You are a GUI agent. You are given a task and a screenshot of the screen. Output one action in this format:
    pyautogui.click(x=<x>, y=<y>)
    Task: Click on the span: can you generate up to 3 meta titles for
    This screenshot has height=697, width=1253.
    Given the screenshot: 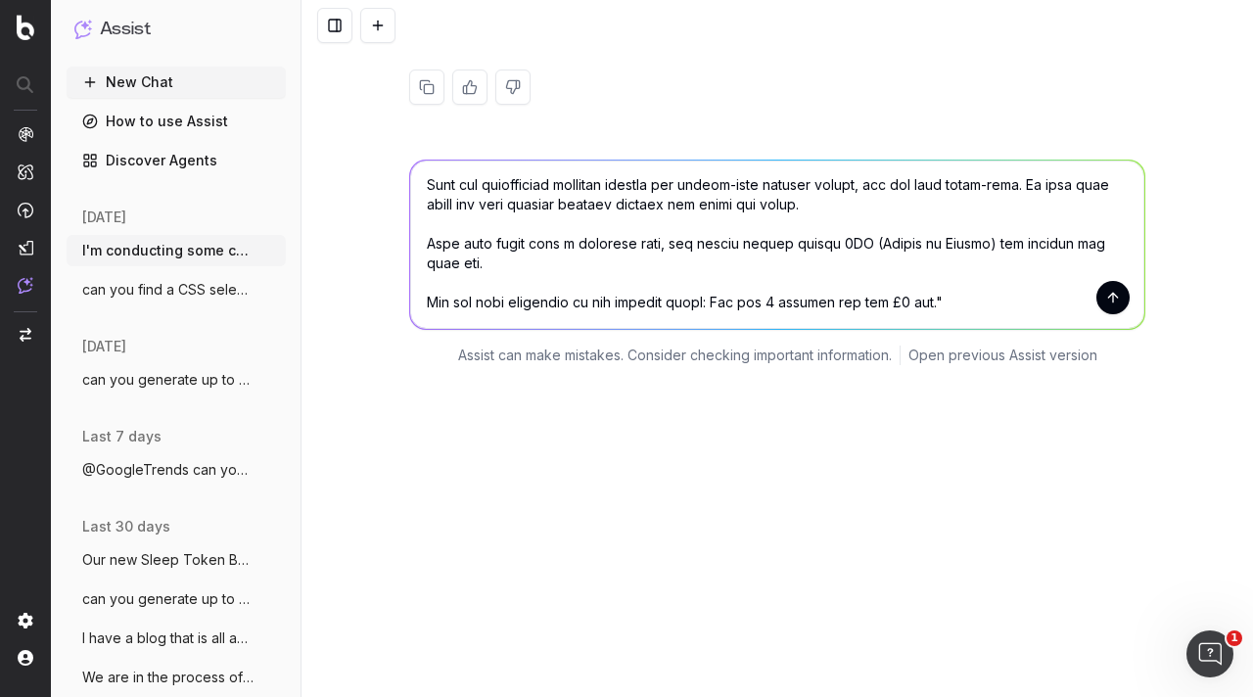 What is the action you would take?
    pyautogui.click(x=168, y=380)
    